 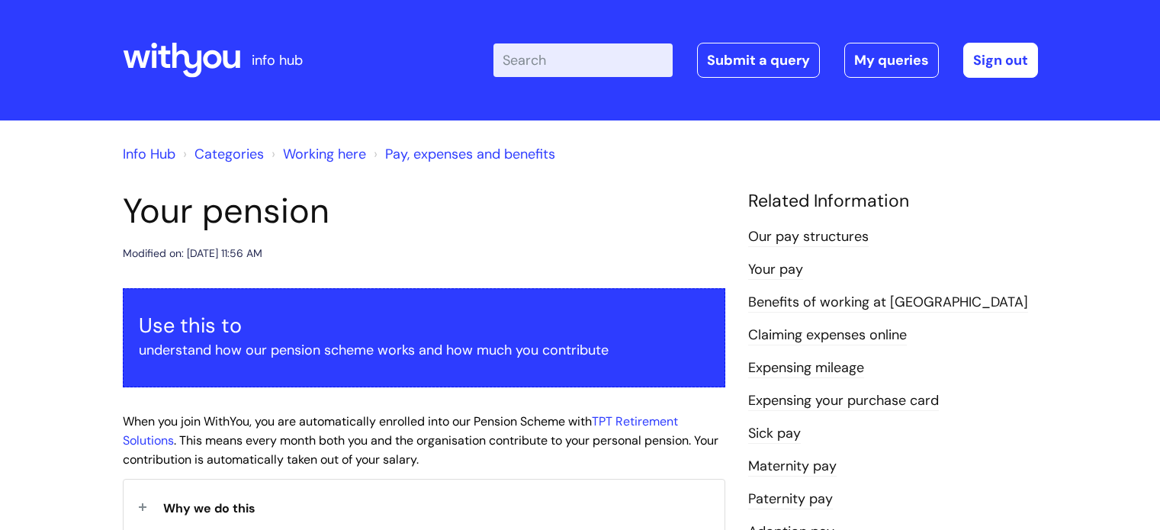 I want to click on input: Search, so click(x=583, y=60).